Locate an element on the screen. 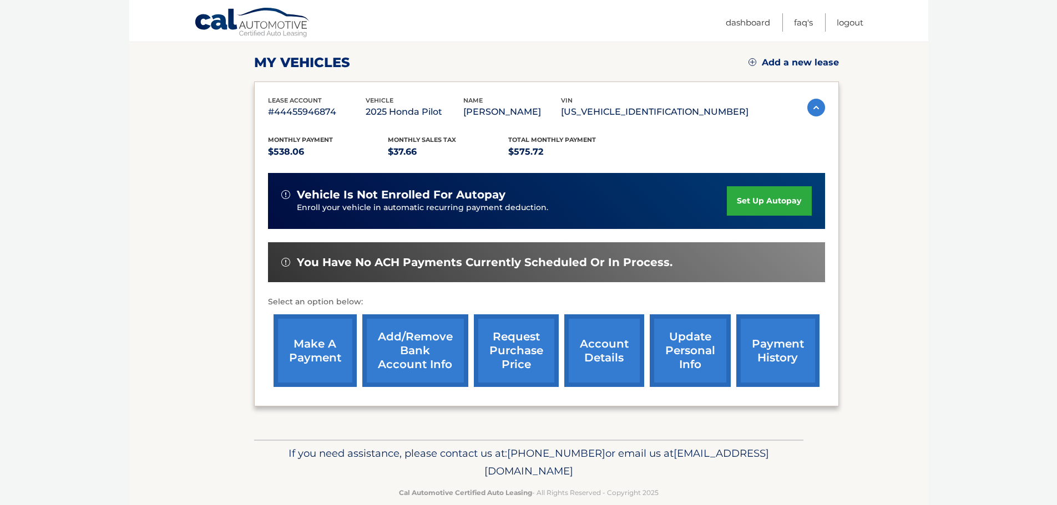 This screenshot has width=1057, height=505. span: You have no ACH payments currently scheduled or in process. is located at coordinates (484, 262).